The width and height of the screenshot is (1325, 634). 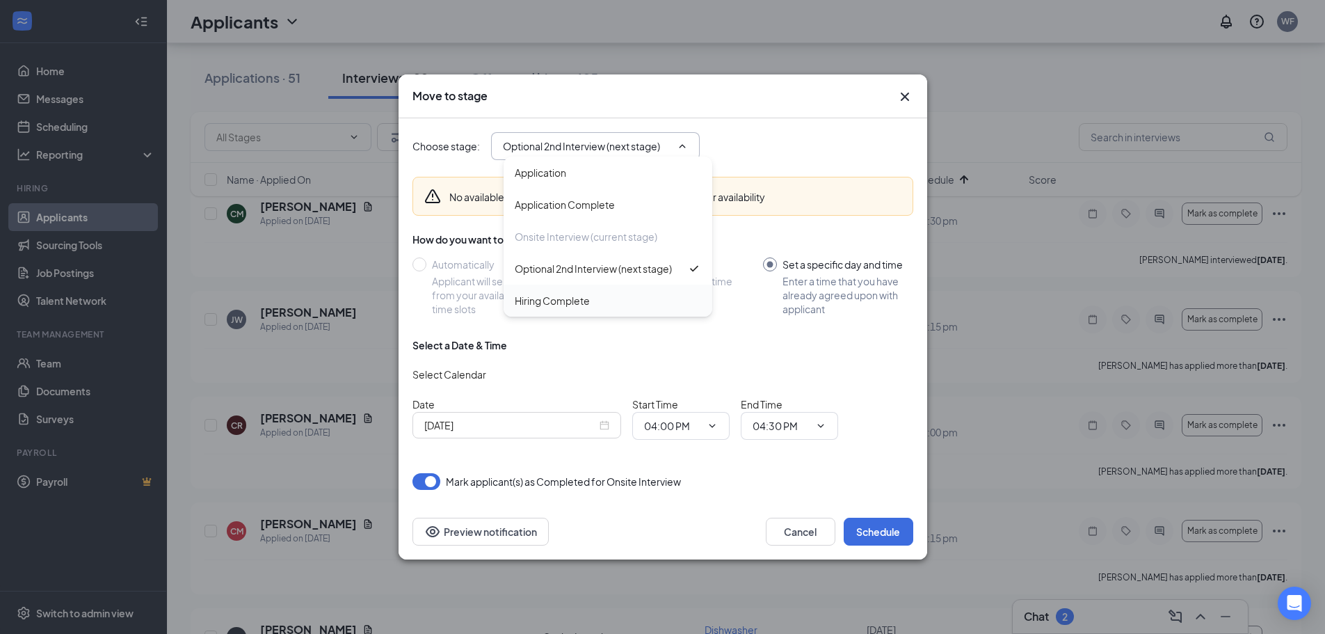 I want to click on span: End Time, so click(x=761, y=404).